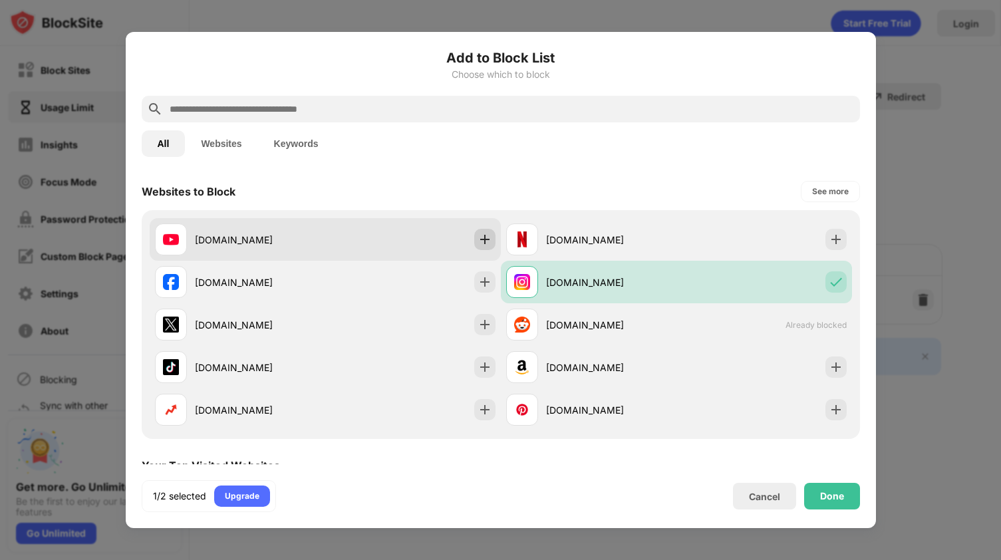  What do you see at coordinates (832, 496) in the screenshot?
I see `div: Done` at bounding box center [832, 496].